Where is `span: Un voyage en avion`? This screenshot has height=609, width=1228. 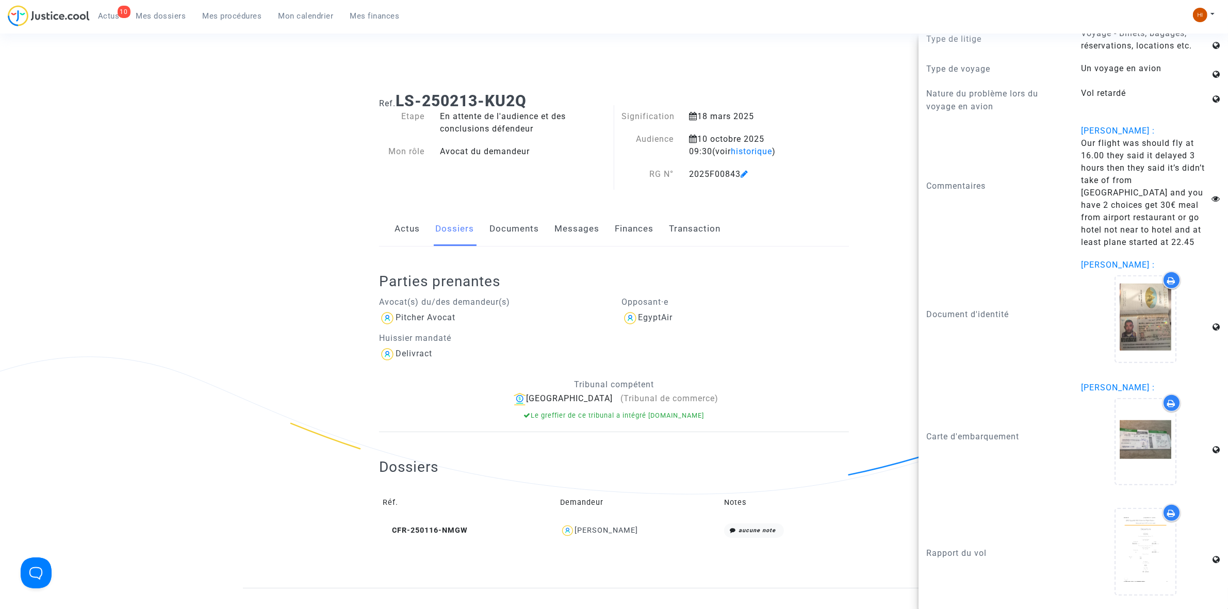
span: Un voyage en avion is located at coordinates (1121, 68).